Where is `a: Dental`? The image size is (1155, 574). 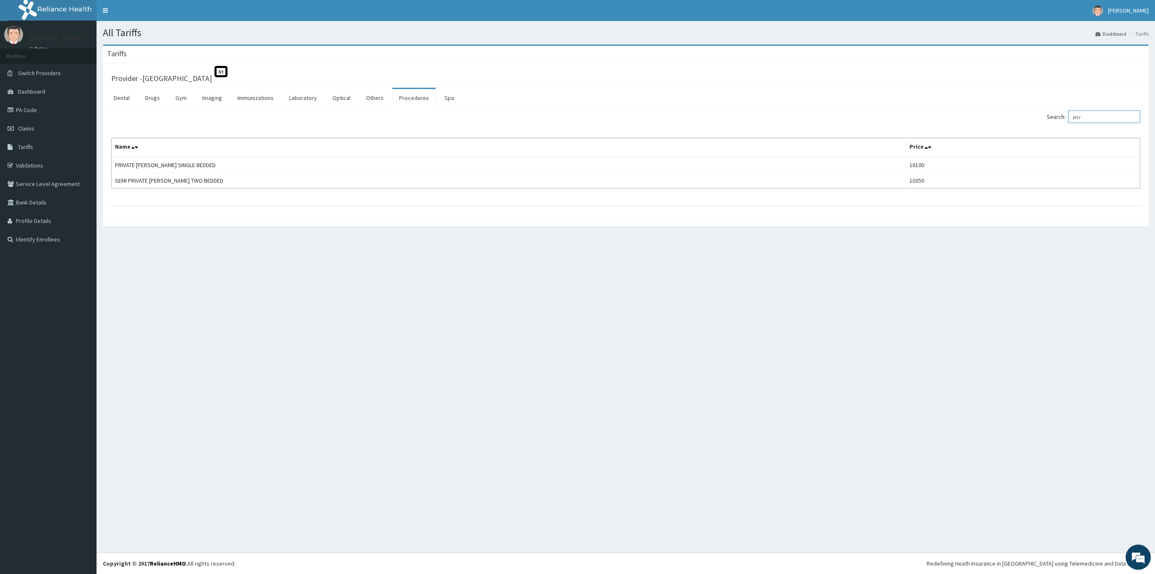
a: Dental is located at coordinates (122, 98).